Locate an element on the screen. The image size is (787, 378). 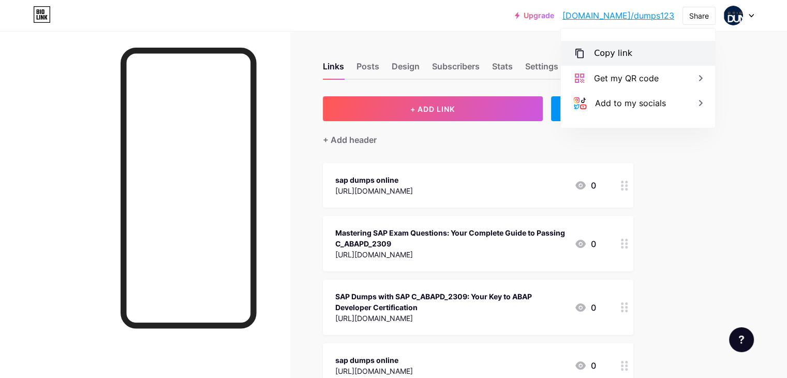
div: Copy link is located at coordinates (613, 53).